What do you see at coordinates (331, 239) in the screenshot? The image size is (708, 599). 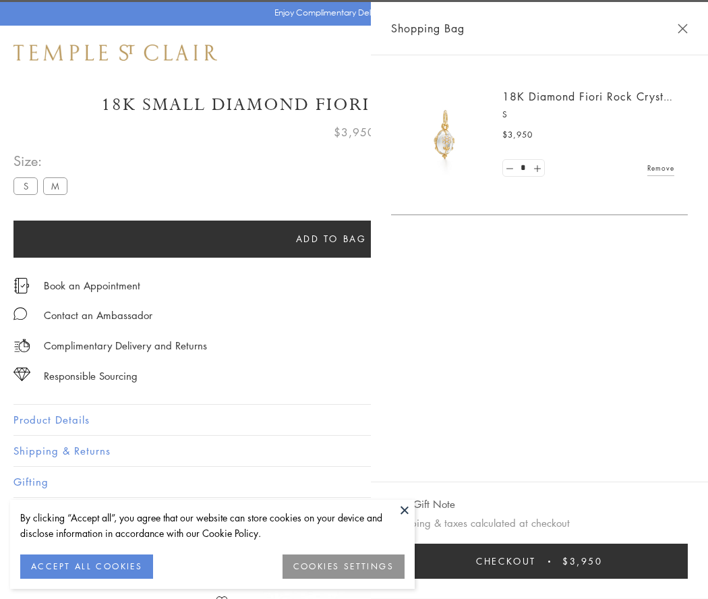 I see `span: Add to bag` at bounding box center [331, 239].